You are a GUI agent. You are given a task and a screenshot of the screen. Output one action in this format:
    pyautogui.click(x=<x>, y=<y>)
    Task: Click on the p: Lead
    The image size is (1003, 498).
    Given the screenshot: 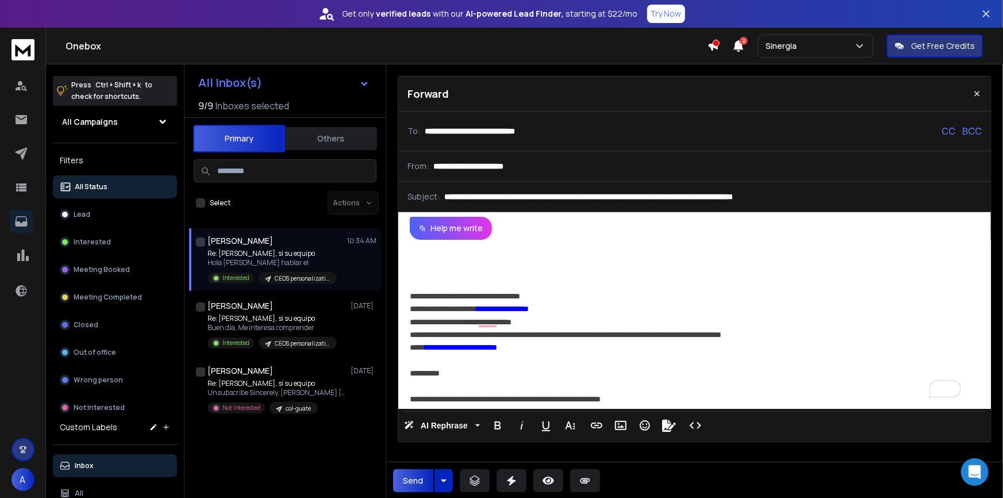 What is the action you would take?
    pyautogui.click(x=82, y=214)
    